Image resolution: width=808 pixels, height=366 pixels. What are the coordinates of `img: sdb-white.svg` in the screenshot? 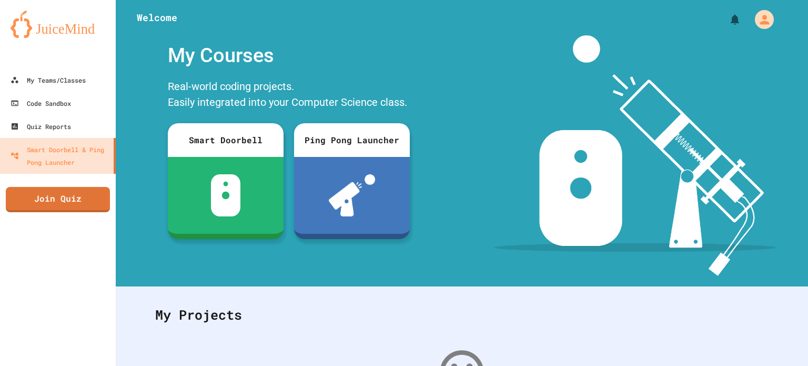 It's located at (226, 195).